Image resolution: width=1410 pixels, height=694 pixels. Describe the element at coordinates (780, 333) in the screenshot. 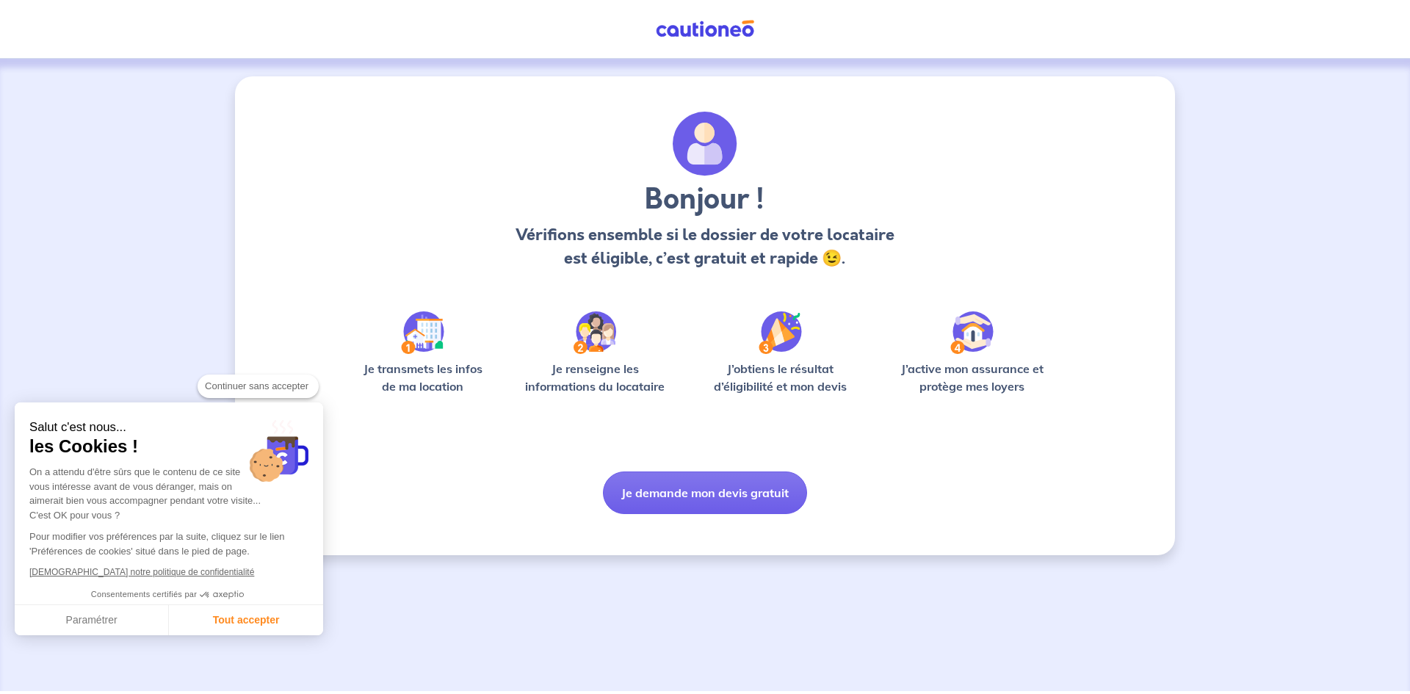

I see `img: /static/f3e743aab9439237c3e2196e4328bba9/Step-3.svg` at that location.